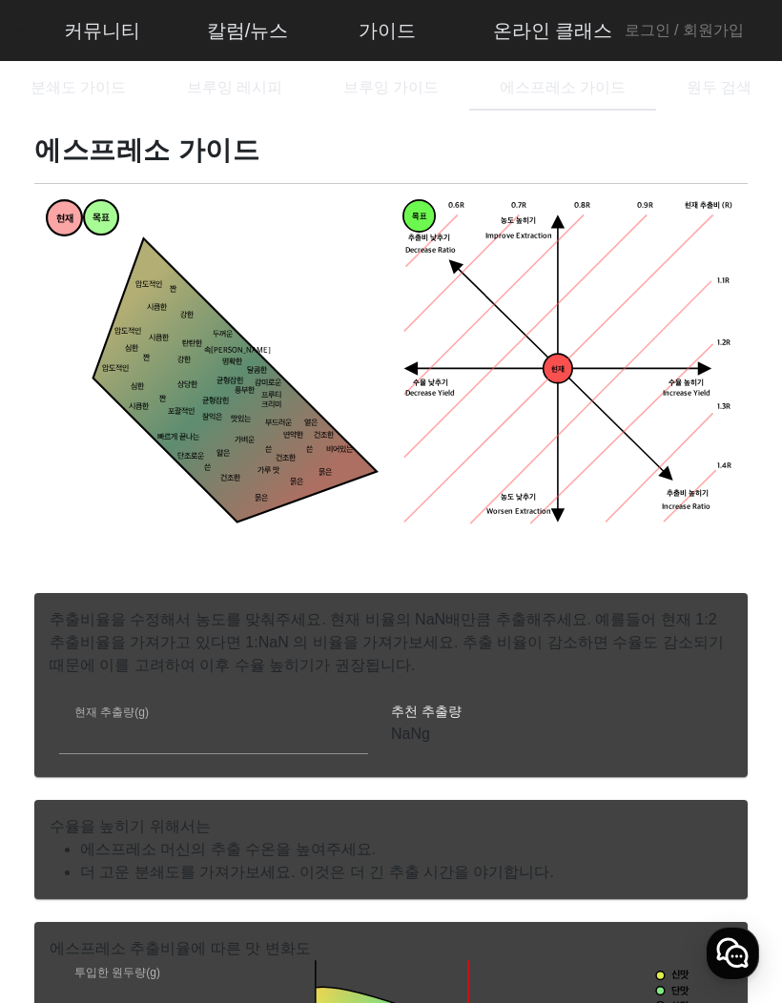 The image size is (782, 1003). I want to click on tspan: 신맛, so click(680, 974).